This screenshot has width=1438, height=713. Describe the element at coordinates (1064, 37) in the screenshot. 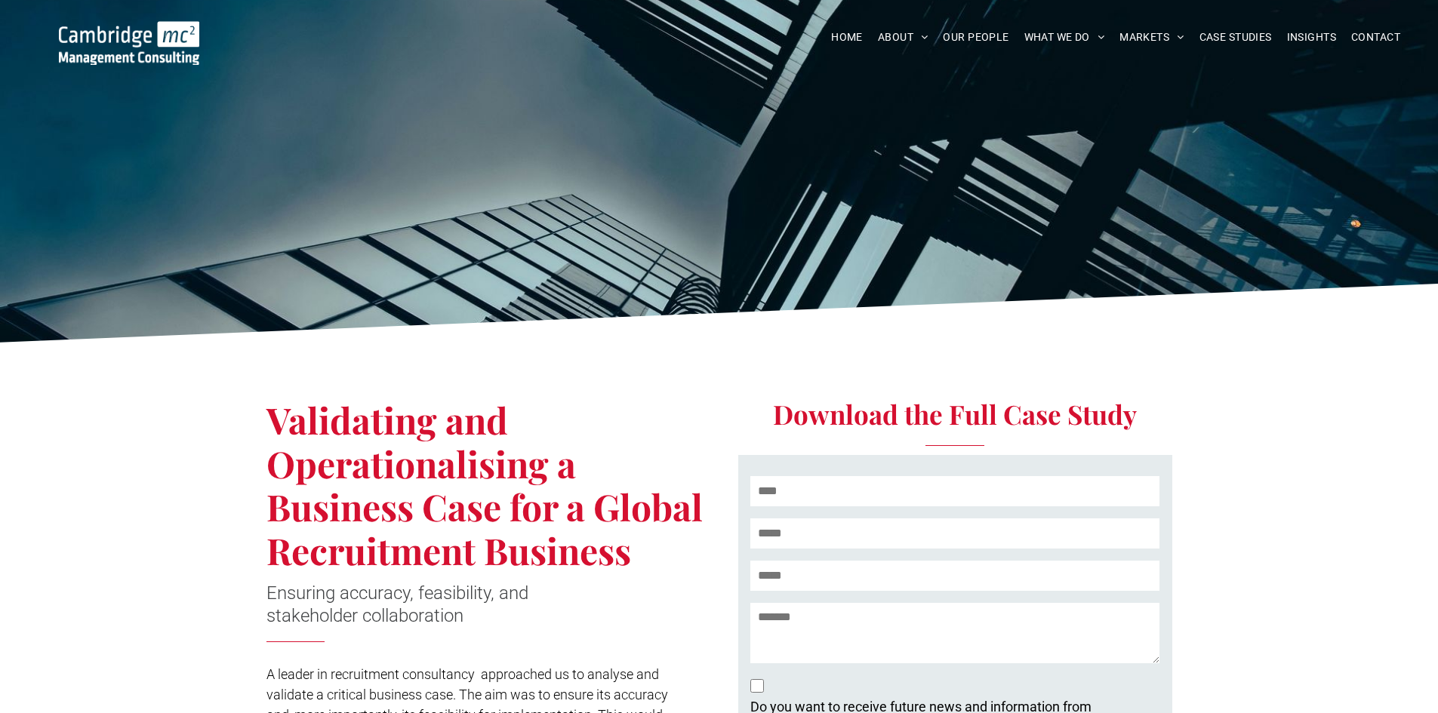

I see `a: WHAT WE DO` at that location.